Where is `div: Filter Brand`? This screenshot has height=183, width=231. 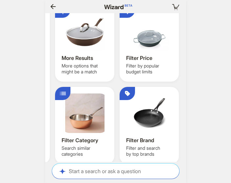 div: Filter Brand is located at coordinates (150, 140).